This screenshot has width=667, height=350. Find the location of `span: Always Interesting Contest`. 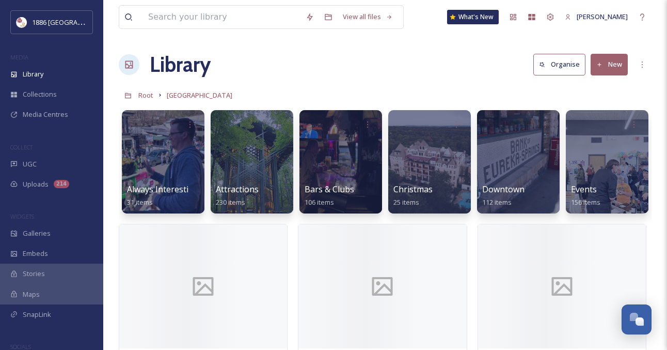

span: Always Interesting Contest is located at coordinates (179, 189).